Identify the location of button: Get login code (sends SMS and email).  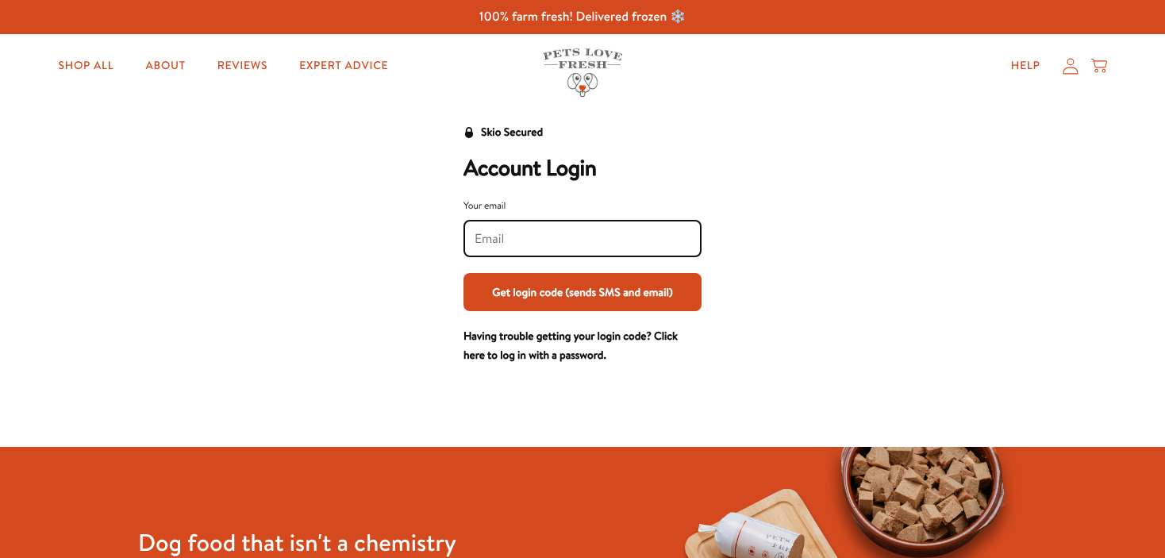
(583, 292).